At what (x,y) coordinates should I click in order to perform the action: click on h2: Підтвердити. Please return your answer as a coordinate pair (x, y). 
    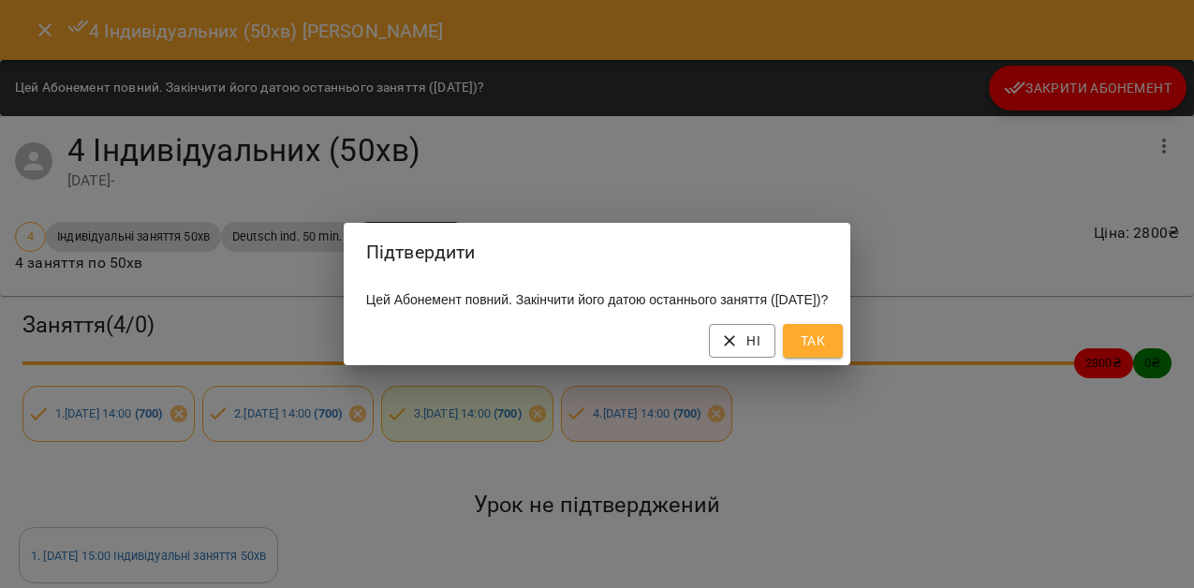
    Looking at the image, I should click on (596, 252).